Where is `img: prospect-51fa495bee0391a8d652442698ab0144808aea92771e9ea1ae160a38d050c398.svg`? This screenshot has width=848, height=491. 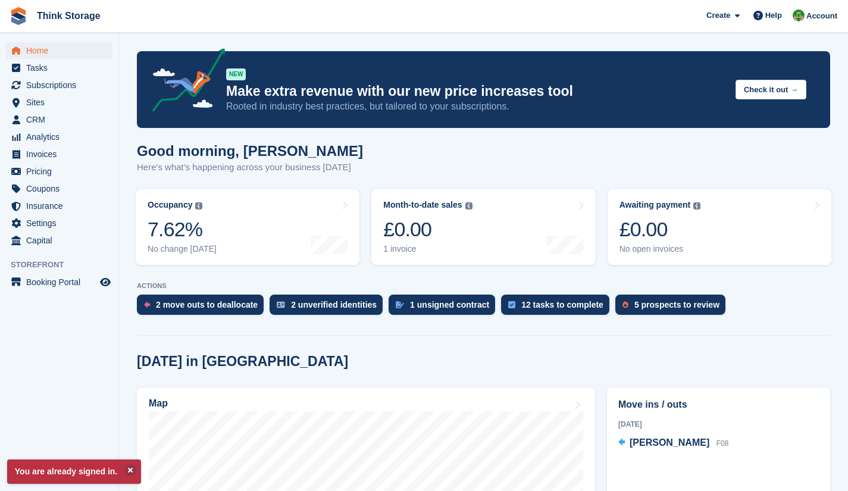 img: prospect-51fa495bee0391a8d652442698ab0144808aea92771e9ea1ae160a38d050c398.svg is located at coordinates (625, 305).